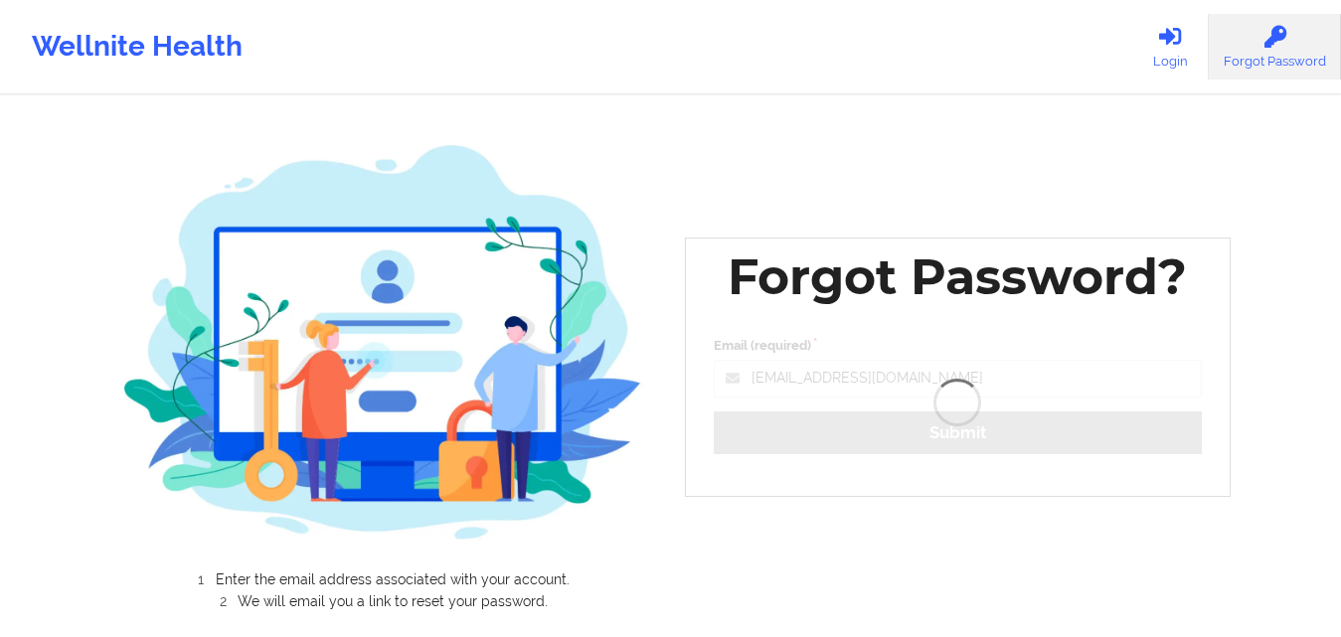 This screenshot has width=1341, height=637. What do you see at coordinates (957, 276) in the screenshot?
I see `div: Forgot Password?` at bounding box center [957, 276].